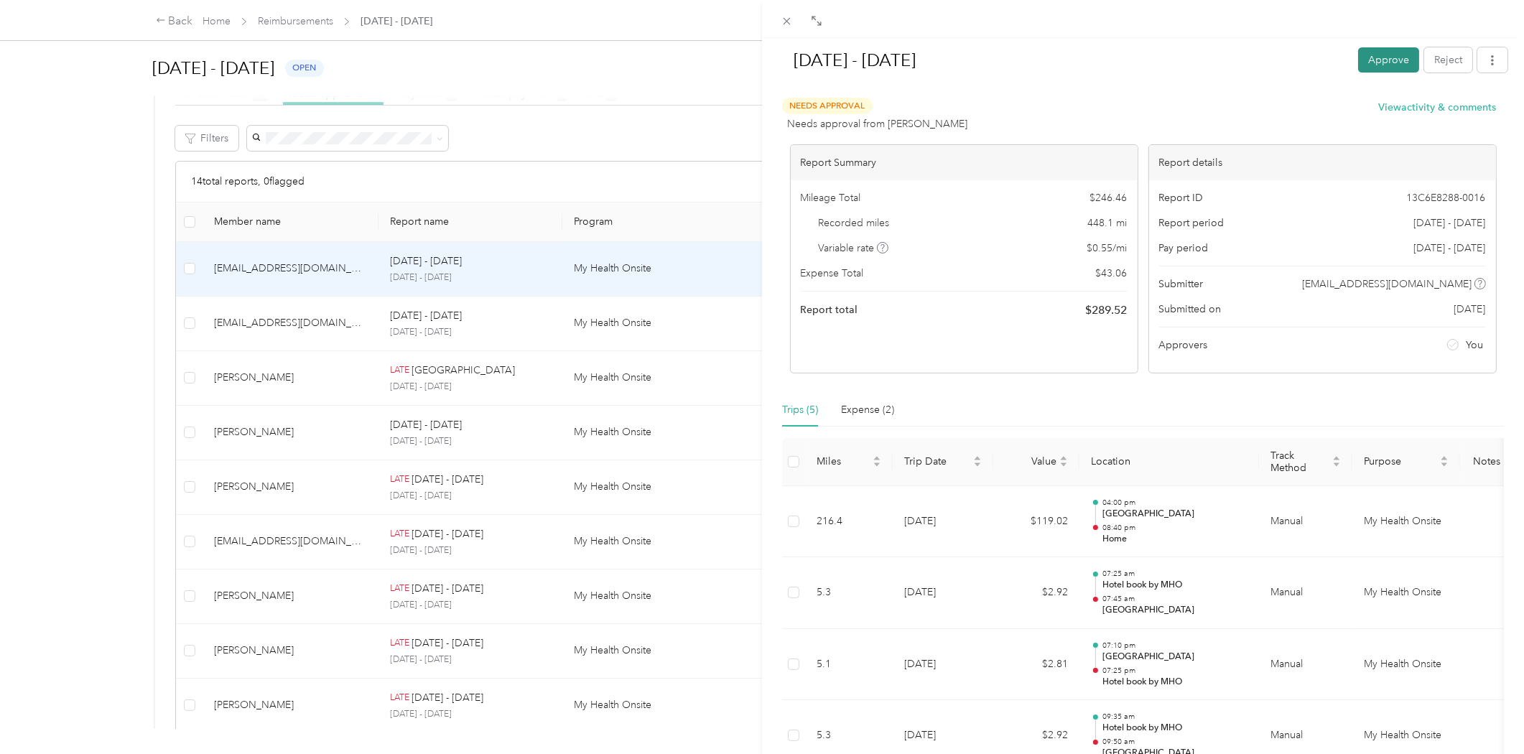 Image resolution: width=1524 pixels, height=754 pixels. I want to click on div: Report details, so click(1322, 162).